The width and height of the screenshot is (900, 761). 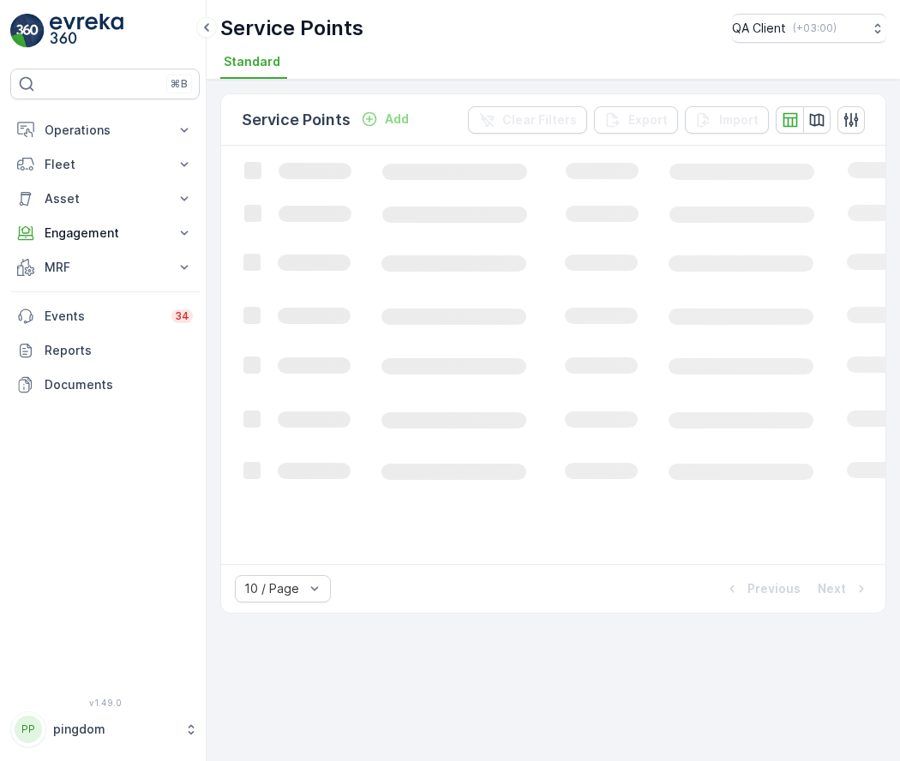 I want to click on button: Add, so click(x=385, y=119).